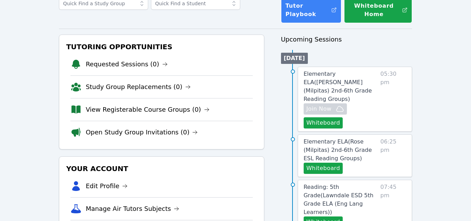 The width and height of the screenshot is (471, 221). What do you see at coordinates (393, 99) in the screenshot?
I see `span: 05:30 pm` at bounding box center [393, 99].